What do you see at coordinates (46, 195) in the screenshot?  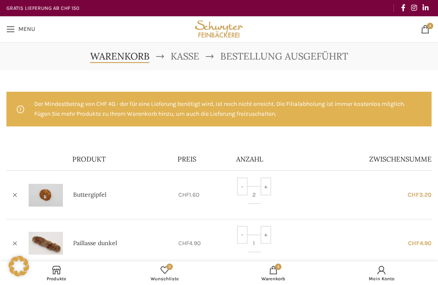 I see `img: Buttergipfel` at bounding box center [46, 195].